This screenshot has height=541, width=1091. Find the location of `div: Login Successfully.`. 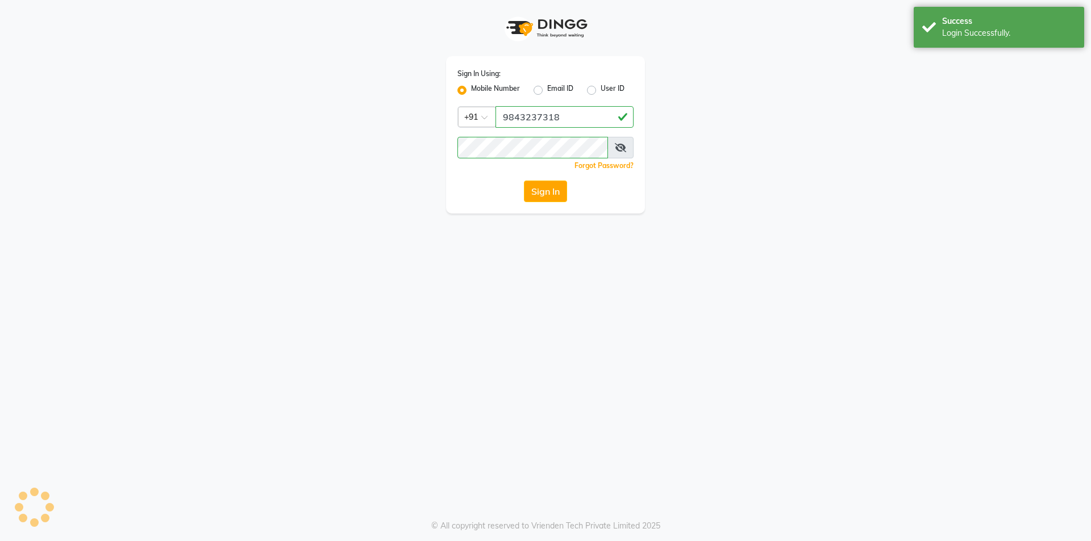

div: Login Successfully. is located at coordinates (1009, 33).